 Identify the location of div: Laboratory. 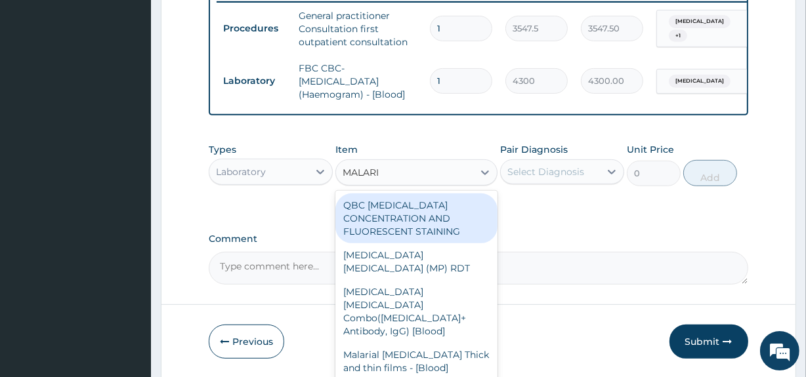
(241, 172).